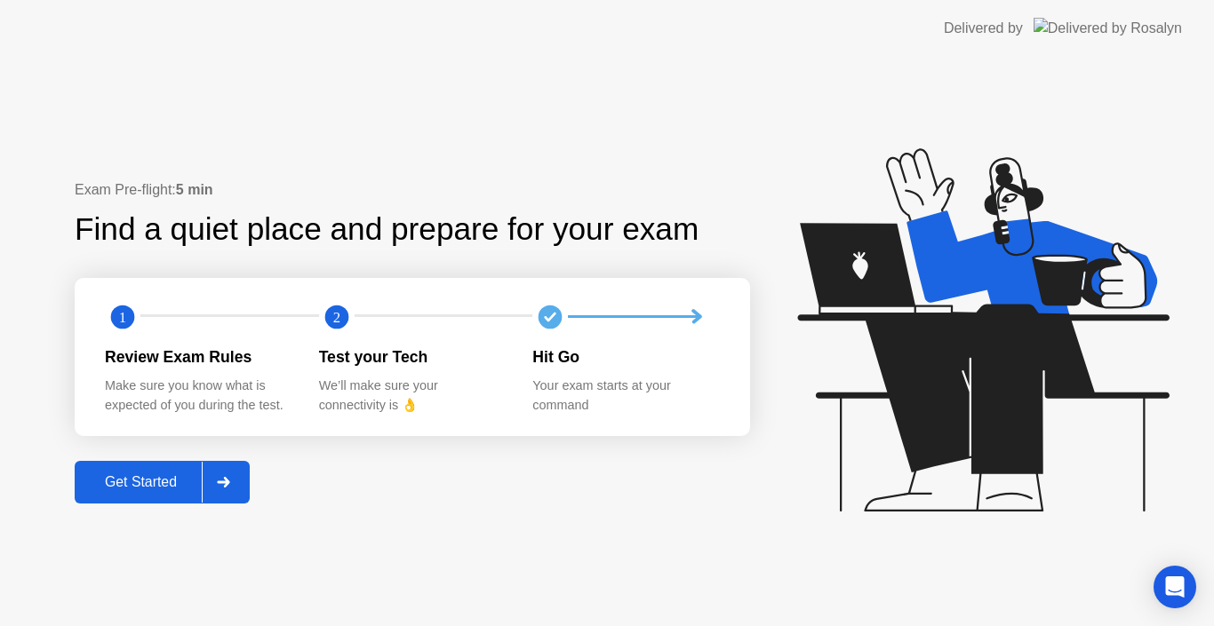 The width and height of the screenshot is (1214, 626). I want to click on div: Open Intercom Messenger, so click(1175, 587).